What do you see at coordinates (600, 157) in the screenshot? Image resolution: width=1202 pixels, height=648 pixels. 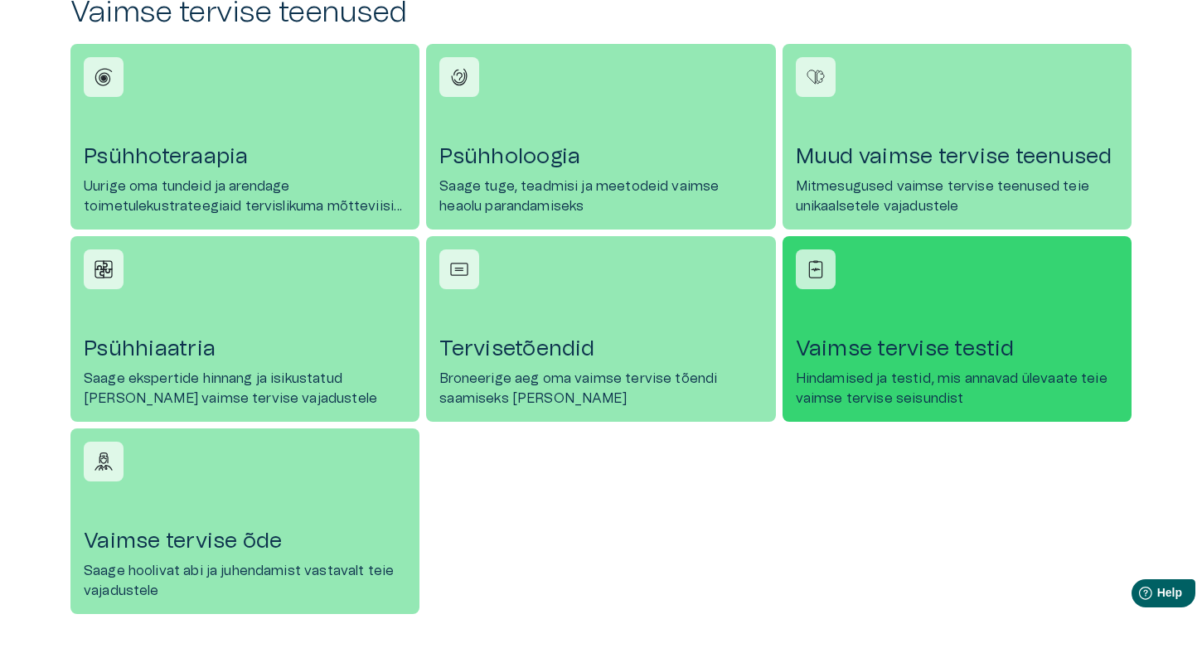 I see `h4: Psühholoogia` at bounding box center [600, 157].